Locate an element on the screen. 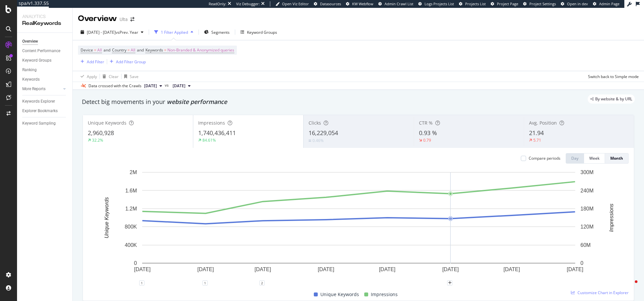  text: 180M is located at coordinates (587, 208).